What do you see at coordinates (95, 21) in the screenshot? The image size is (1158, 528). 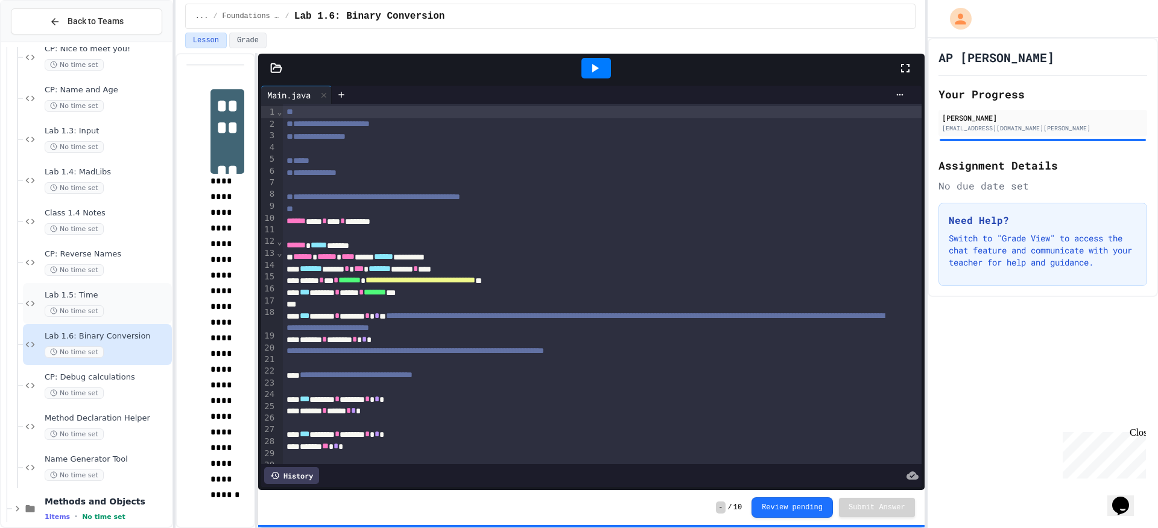 I see `span: Back to Teams` at bounding box center [95, 21].